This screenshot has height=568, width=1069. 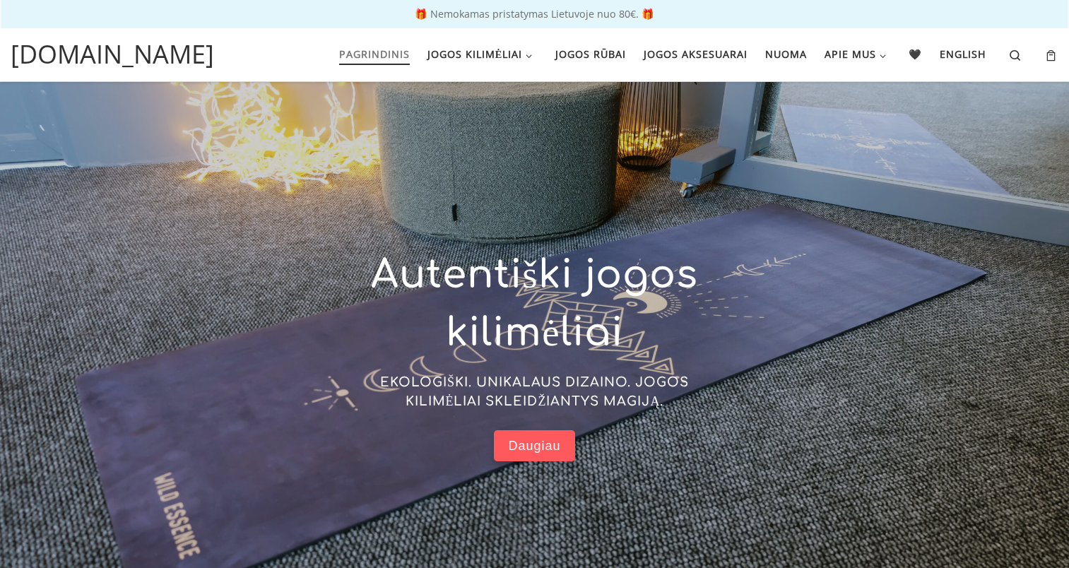 I want to click on span: Jogos aksesuarai, so click(x=695, y=52).